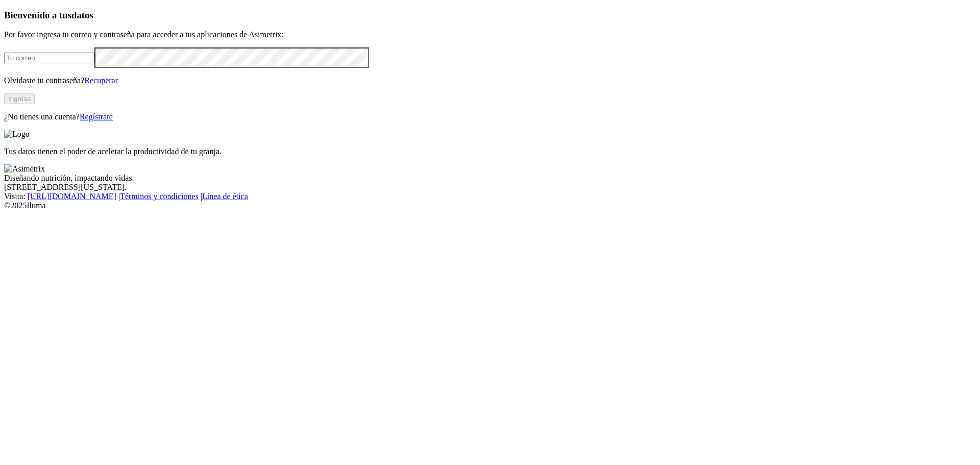 The height and width of the screenshot is (465, 980). What do you see at coordinates (49, 58) in the screenshot?
I see `input: Tu correo` at bounding box center [49, 58].